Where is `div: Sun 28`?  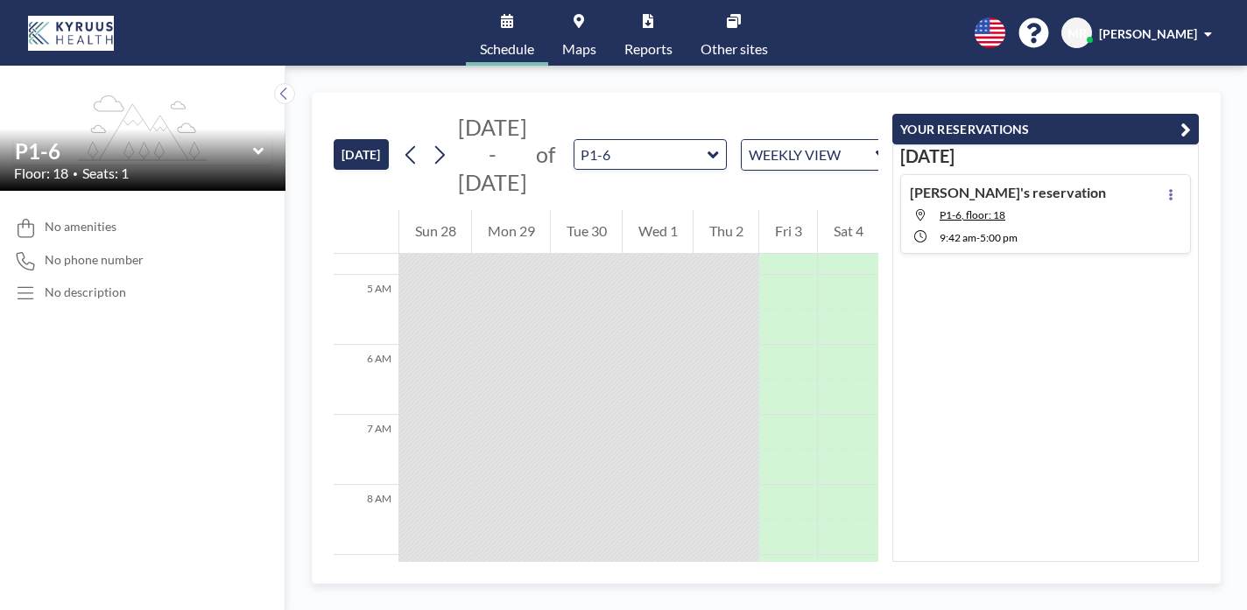
div: Sun 28 is located at coordinates (435, 232).